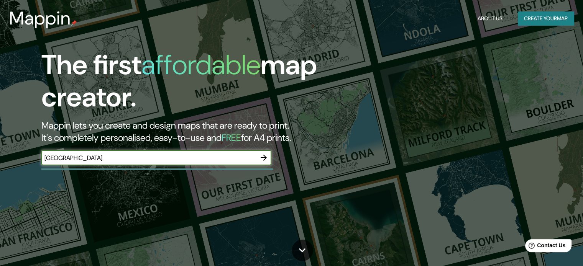 This screenshot has height=266, width=583. I want to click on h3: Mappin, so click(40, 18).